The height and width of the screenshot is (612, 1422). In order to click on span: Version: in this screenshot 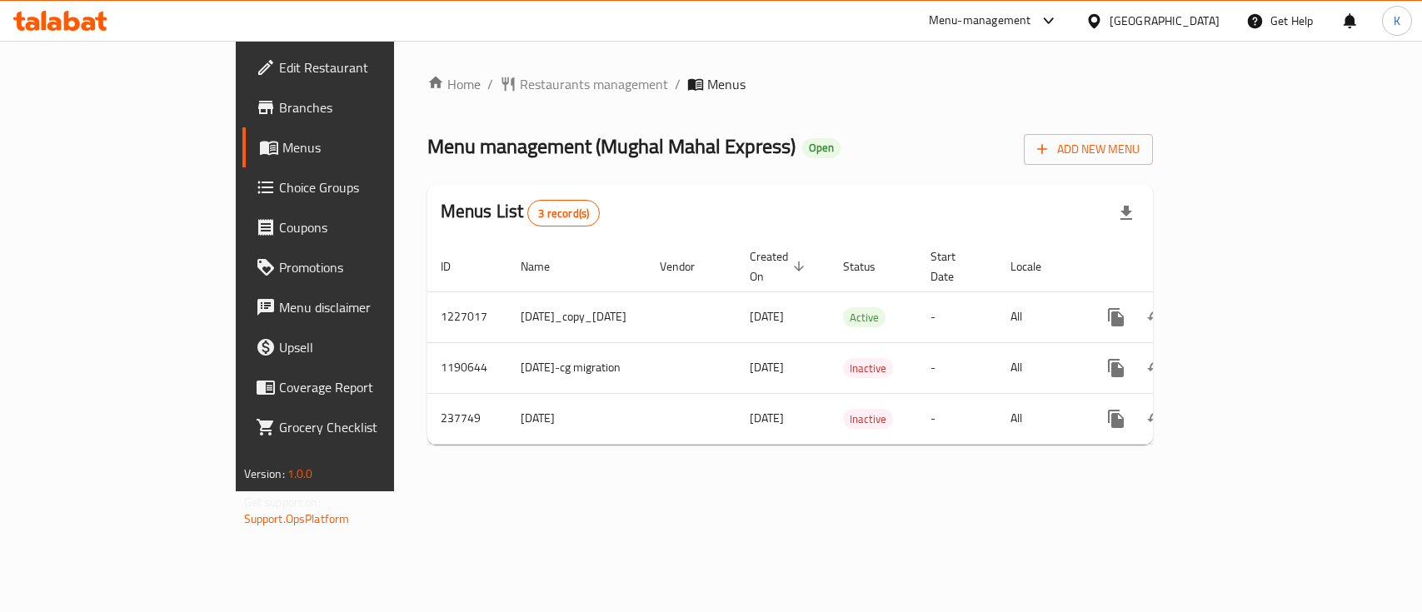, I will do `click(264, 474)`.